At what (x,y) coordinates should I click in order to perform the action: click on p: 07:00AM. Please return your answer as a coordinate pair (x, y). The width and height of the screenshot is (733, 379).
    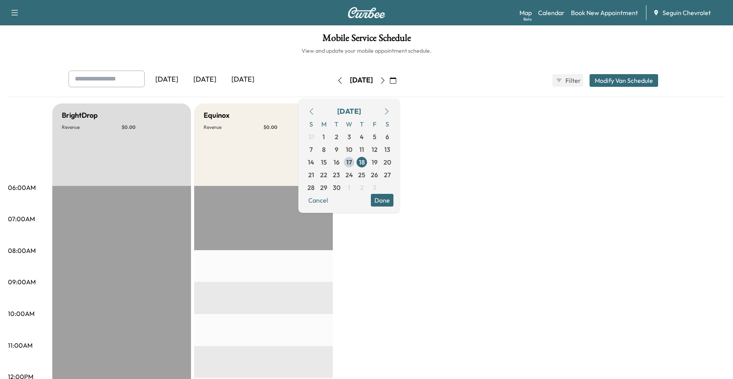
    Looking at the image, I should click on (21, 219).